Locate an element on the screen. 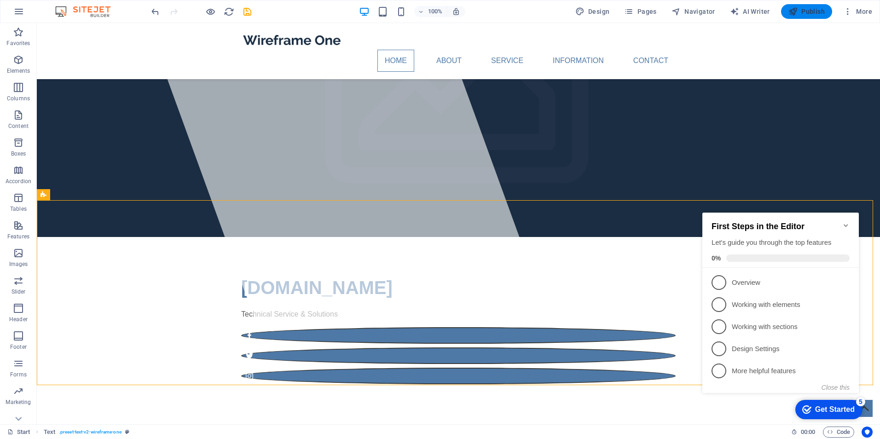 This screenshot has height=439, width=880. button: Code is located at coordinates (839, 432).